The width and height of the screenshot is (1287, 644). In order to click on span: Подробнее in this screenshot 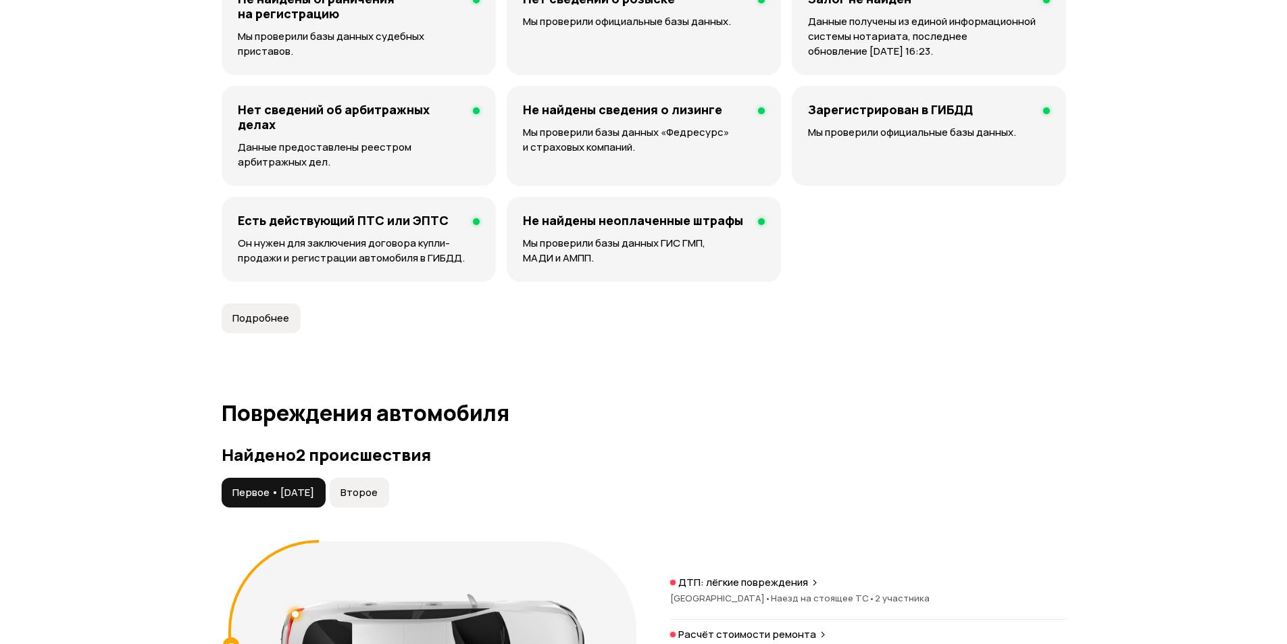, I will do `click(261, 318)`.